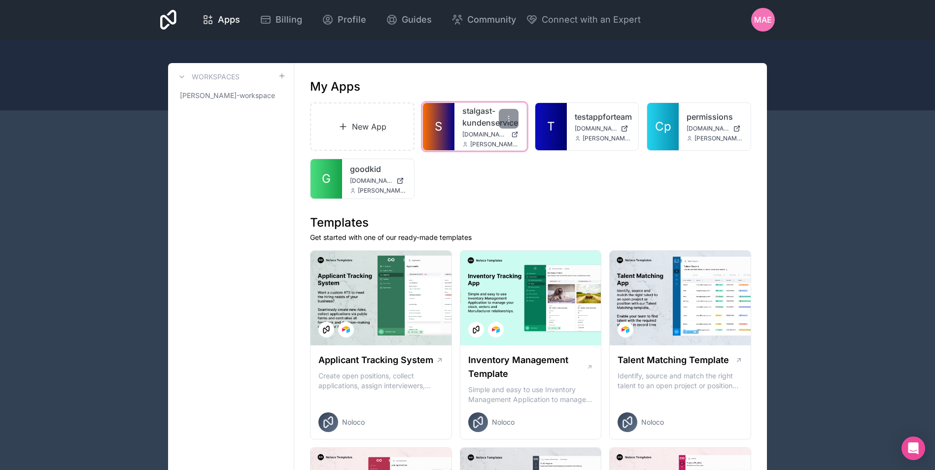 The height and width of the screenshot is (470, 935). Describe the element at coordinates (663, 127) in the screenshot. I see `a: Cp` at that location.